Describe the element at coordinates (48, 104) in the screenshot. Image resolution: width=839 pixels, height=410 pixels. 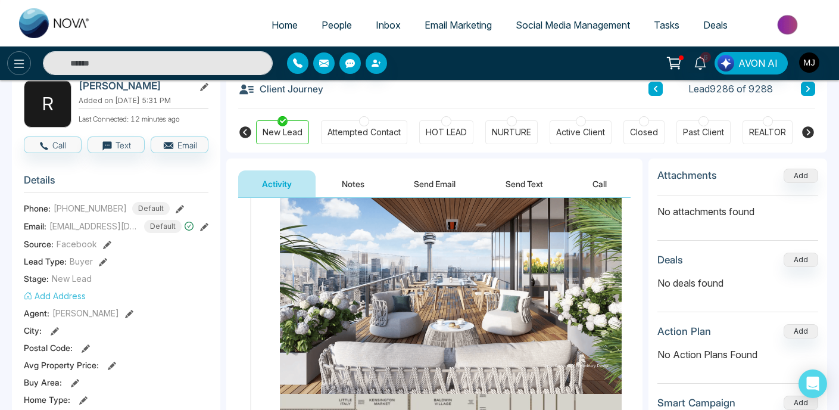
I see `div: R` at that location.